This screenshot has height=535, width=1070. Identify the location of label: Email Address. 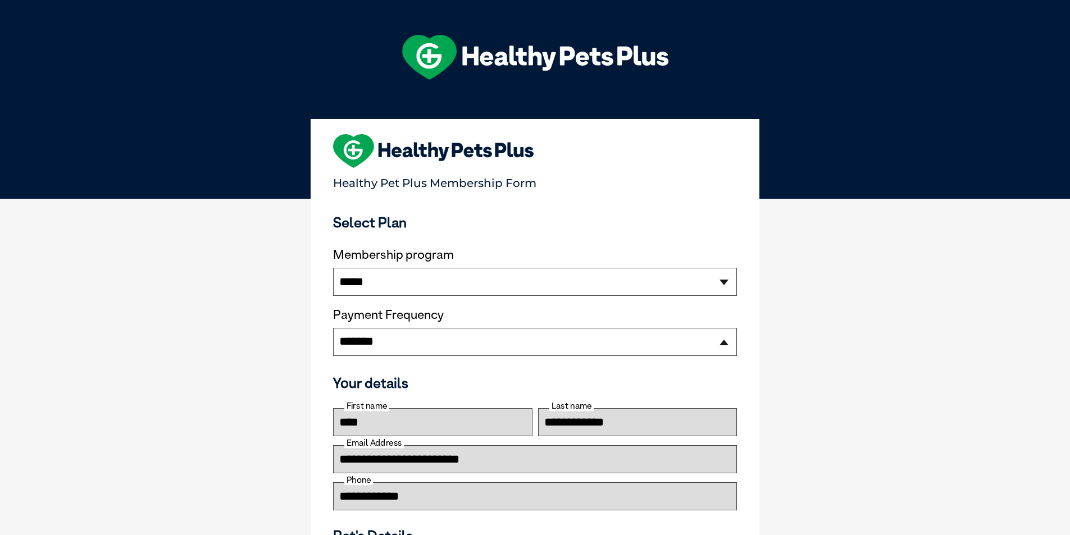
(374, 443).